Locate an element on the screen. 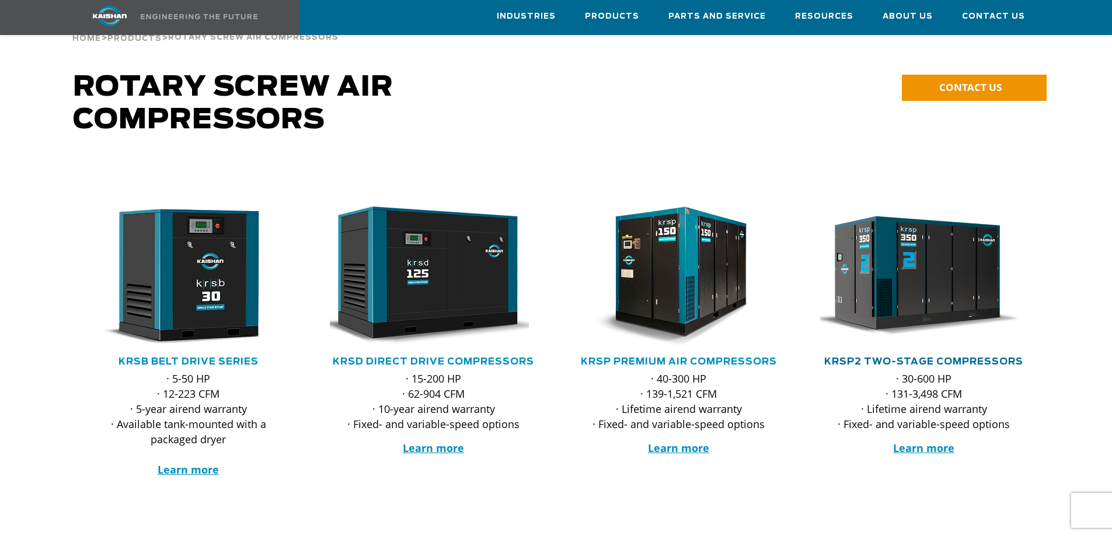 The height and width of the screenshot is (536, 1112). img: kaishan logo is located at coordinates (110, 16).